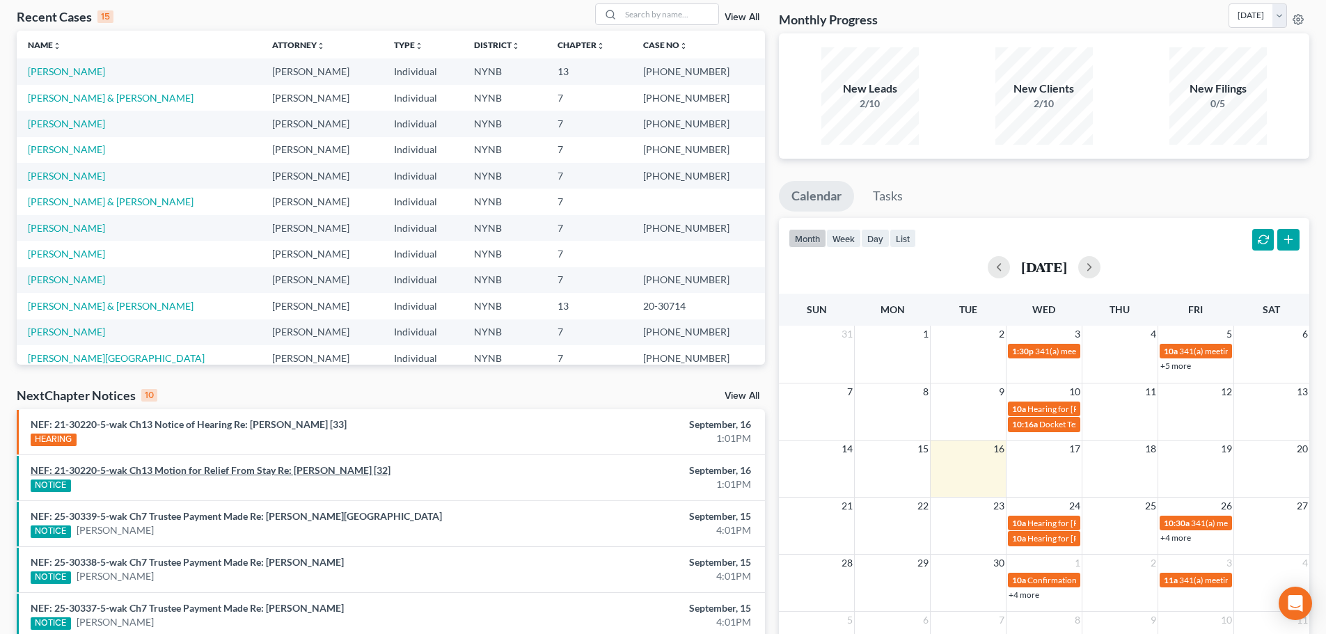 The image size is (1326, 634). What do you see at coordinates (816, 309) in the screenshot?
I see `span: Sun` at bounding box center [816, 309].